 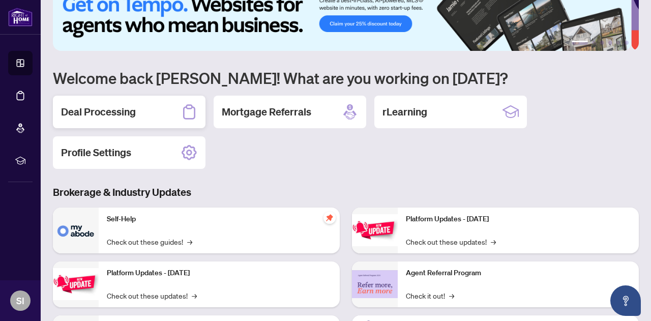 What do you see at coordinates (76, 230) in the screenshot?
I see `img: Self-Help` at bounding box center [76, 230].